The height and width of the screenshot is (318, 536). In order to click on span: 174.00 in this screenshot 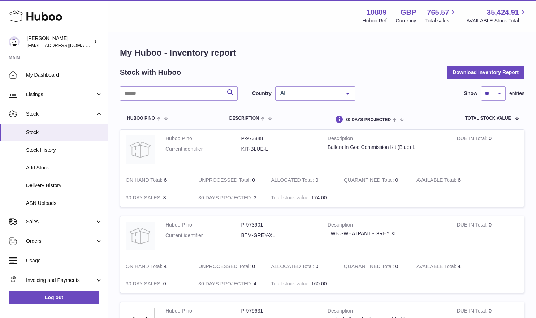, I will do `click(319, 197)`.